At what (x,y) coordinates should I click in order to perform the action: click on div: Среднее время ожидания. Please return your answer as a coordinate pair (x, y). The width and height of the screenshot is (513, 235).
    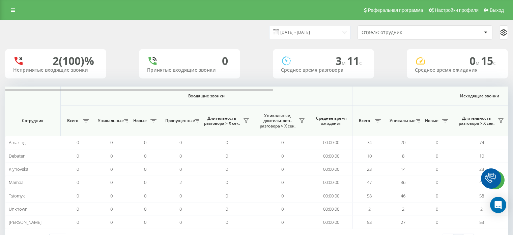
    Looking at the image, I should click on (458, 70).